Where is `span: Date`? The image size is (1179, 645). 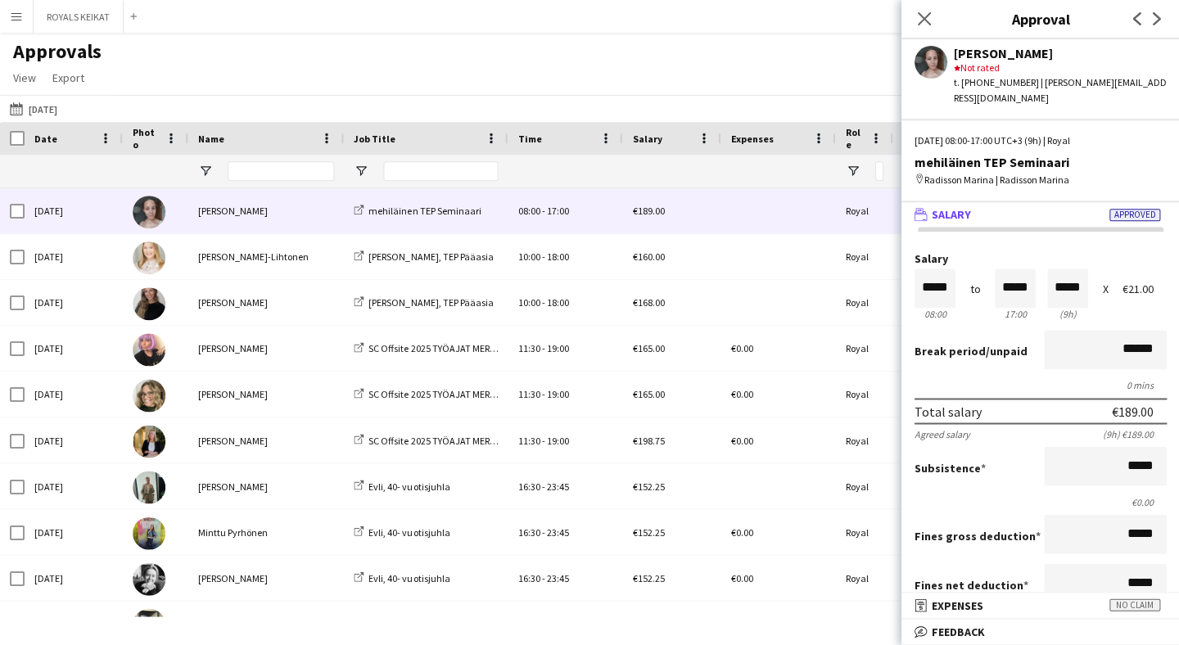
span: Date is located at coordinates (46, 138).